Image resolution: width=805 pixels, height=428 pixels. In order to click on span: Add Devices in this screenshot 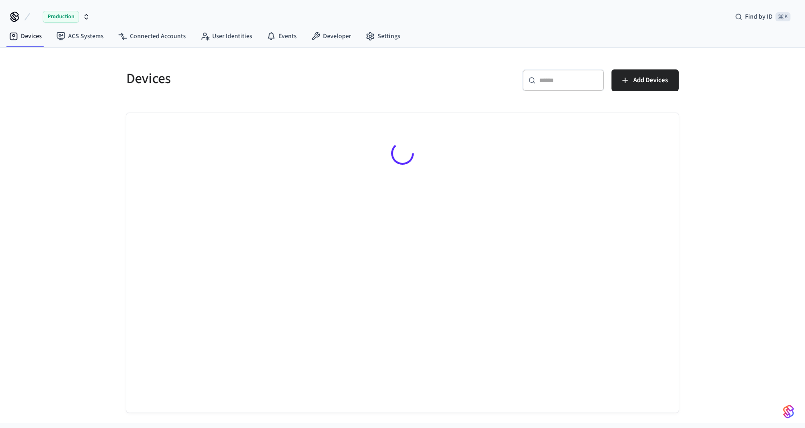, I will do `click(651, 80)`.